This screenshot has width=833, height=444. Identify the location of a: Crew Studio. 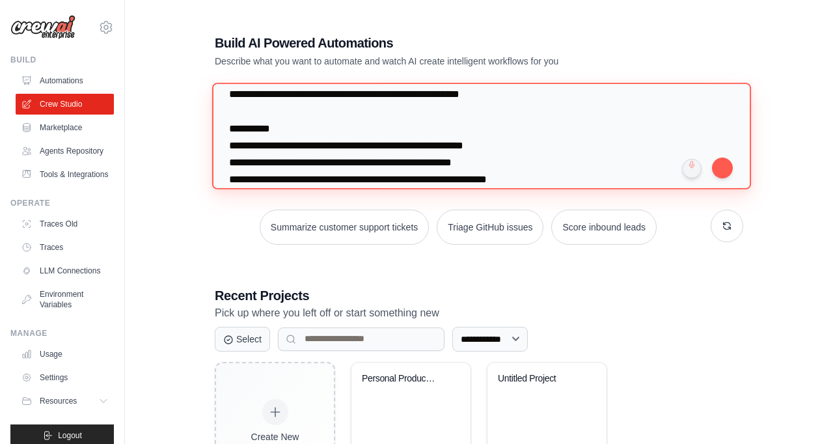
(64, 104).